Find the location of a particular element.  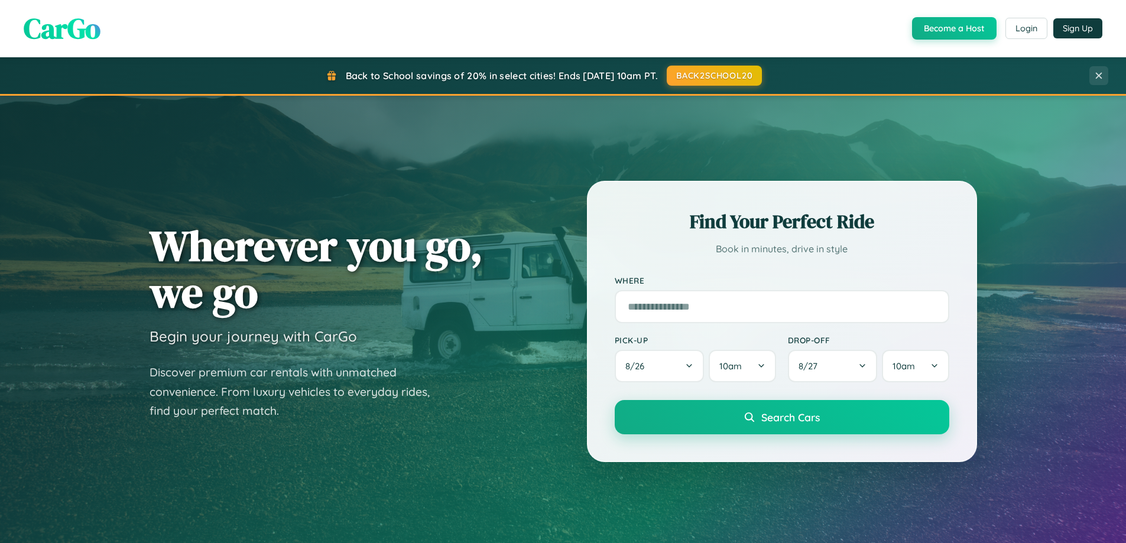

button: BACK2SCHOOL20 is located at coordinates (714, 76).